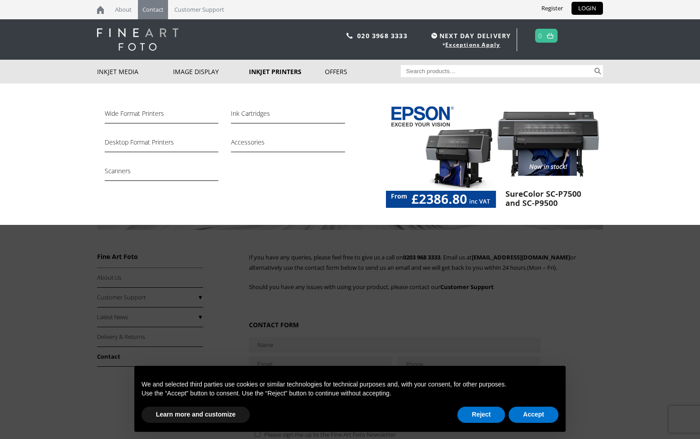 This screenshot has height=439, width=700. Describe the element at coordinates (161, 173) in the screenshot. I see `a: Scanners` at that location.